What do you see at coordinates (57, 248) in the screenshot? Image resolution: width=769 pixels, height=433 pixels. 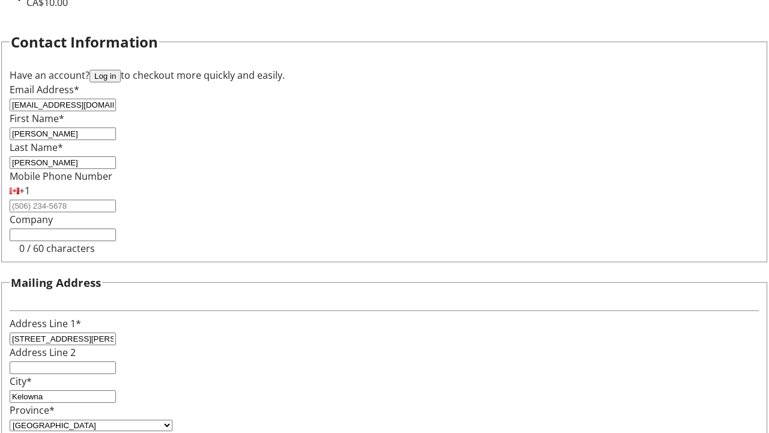 I see `tr-character-limit: 0 / 60 characters` at bounding box center [57, 248].